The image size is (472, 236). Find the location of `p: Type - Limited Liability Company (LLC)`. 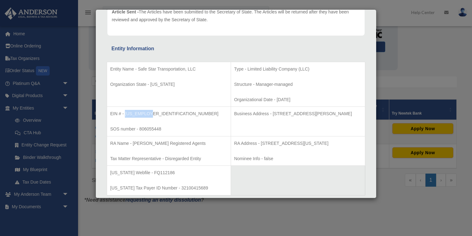

p: Type - Limited Liability Company (LLC) is located at coordinates (298, 69).